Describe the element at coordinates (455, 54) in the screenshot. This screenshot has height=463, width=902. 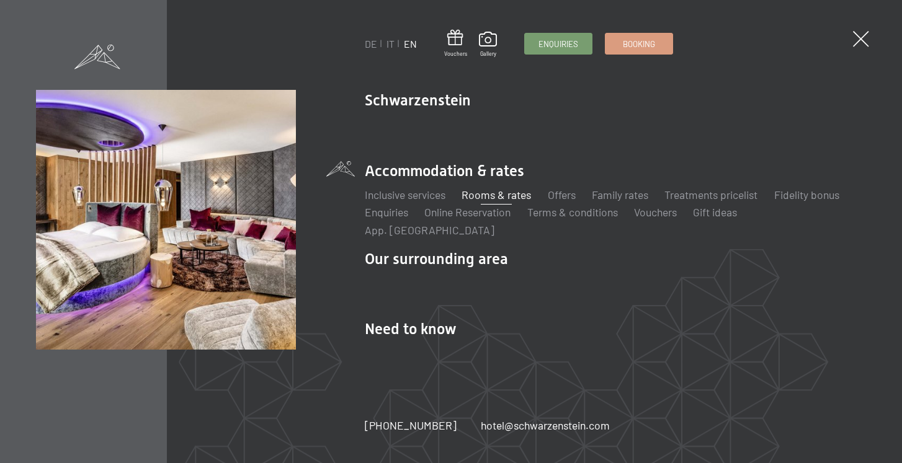
I see `span: Vouchers` at that location.